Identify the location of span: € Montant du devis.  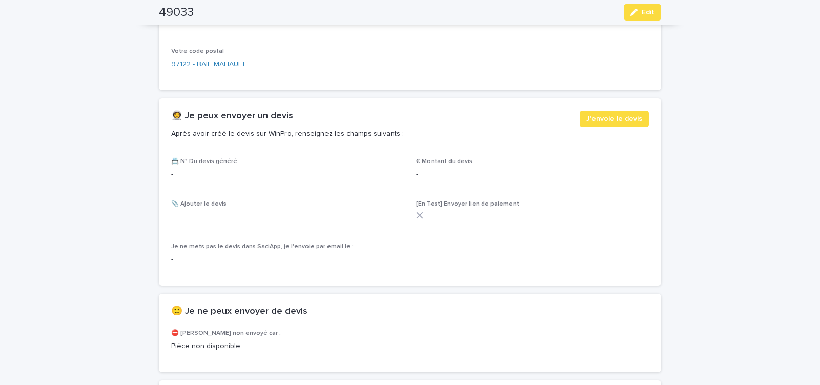
(445, 162).